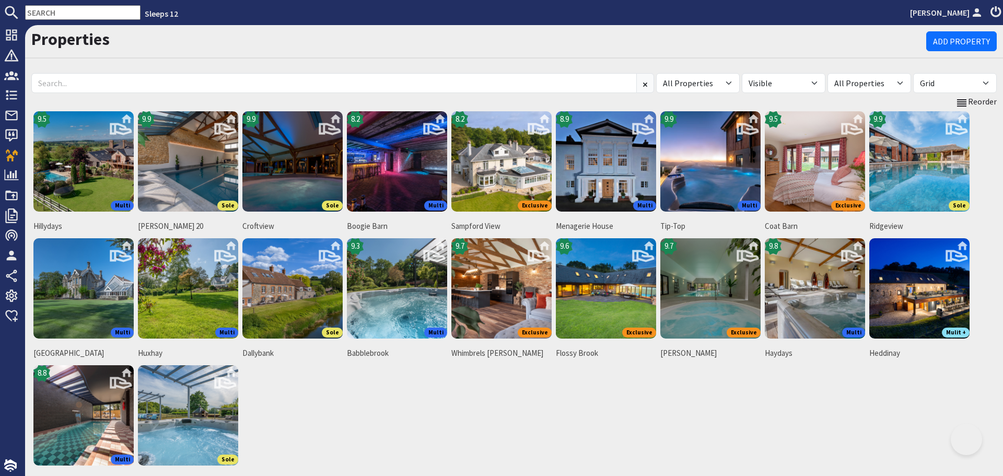 The image size is (1003, 476). I want to click on img: Flossy Brook's icon, so click(606, 288).